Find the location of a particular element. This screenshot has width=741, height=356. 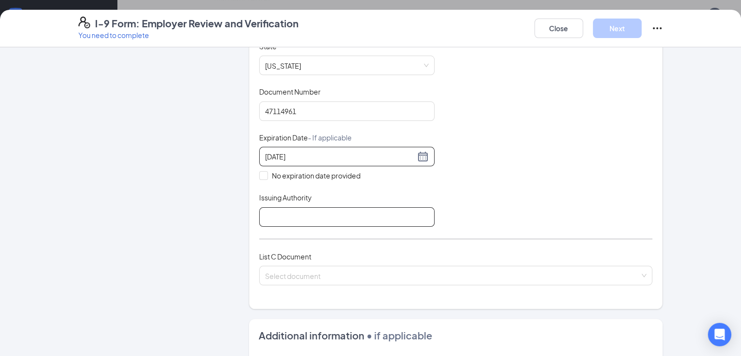

span: Expiration Date is located at coordinates (305, 137).